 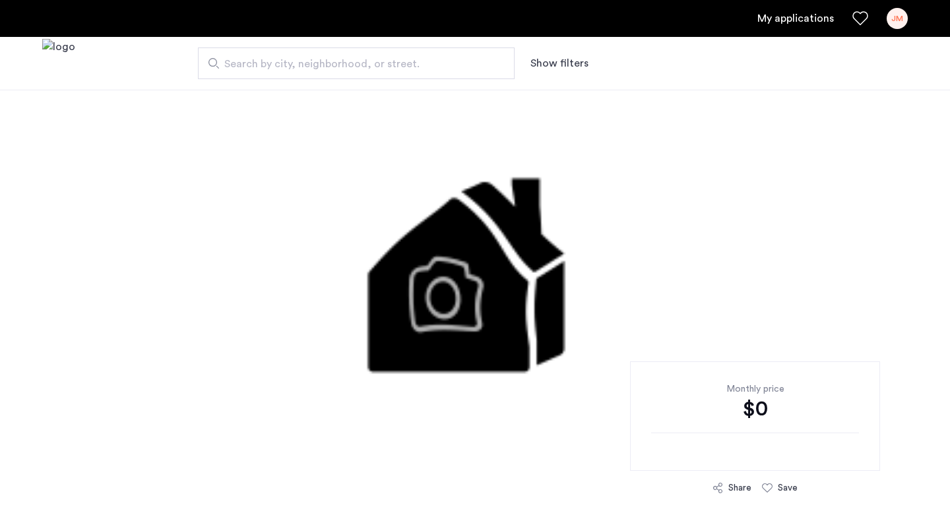 I want to click on div: Save, so click(x=787, y=488).